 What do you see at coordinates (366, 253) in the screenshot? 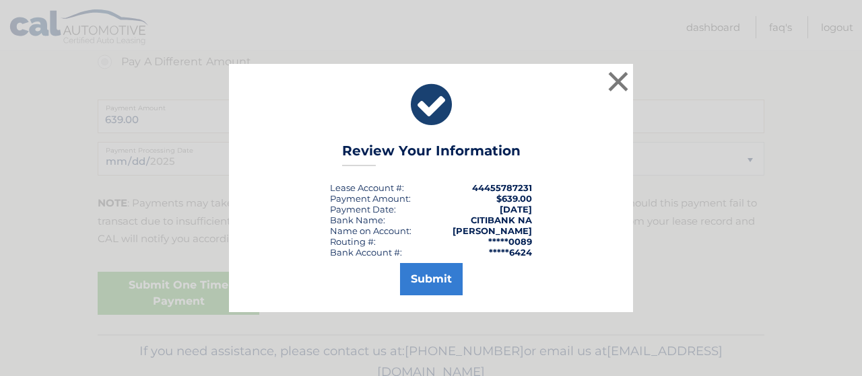
I see `div: Bank Account #:` at bounding box center [366, 253].